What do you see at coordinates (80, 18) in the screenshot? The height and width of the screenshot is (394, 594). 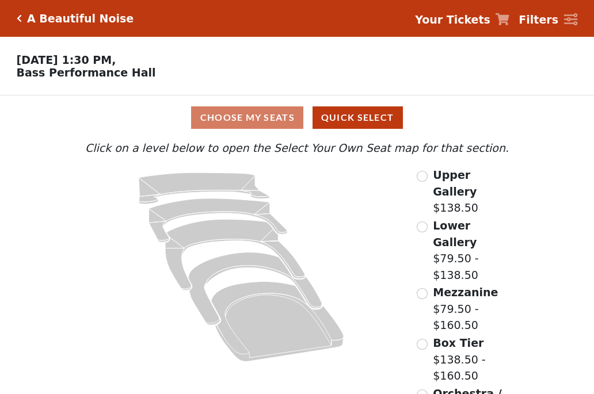 I see `h5: A Beautiful Noise` at bounding box center [80, 18].